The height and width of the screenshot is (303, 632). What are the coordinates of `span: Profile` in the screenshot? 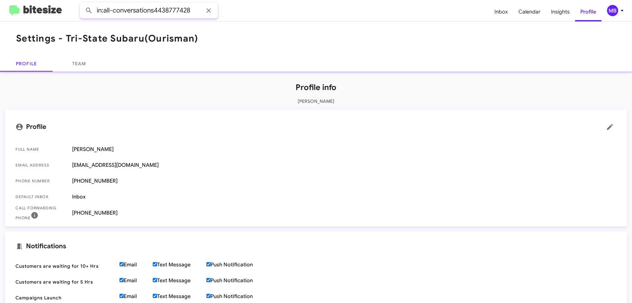 It's located at (588, 12).